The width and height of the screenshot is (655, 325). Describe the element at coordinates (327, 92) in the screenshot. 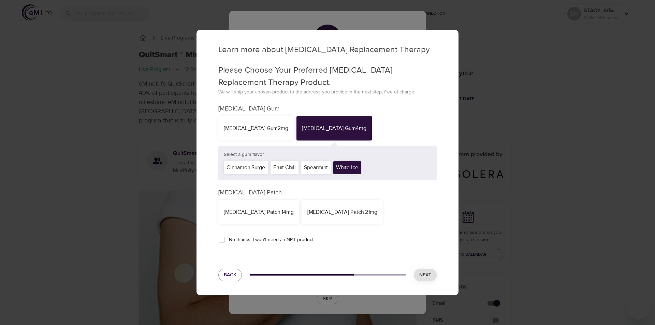

I see `p: We will ship your chosen product to the address you provide in the next step, free of charge.` at that location.